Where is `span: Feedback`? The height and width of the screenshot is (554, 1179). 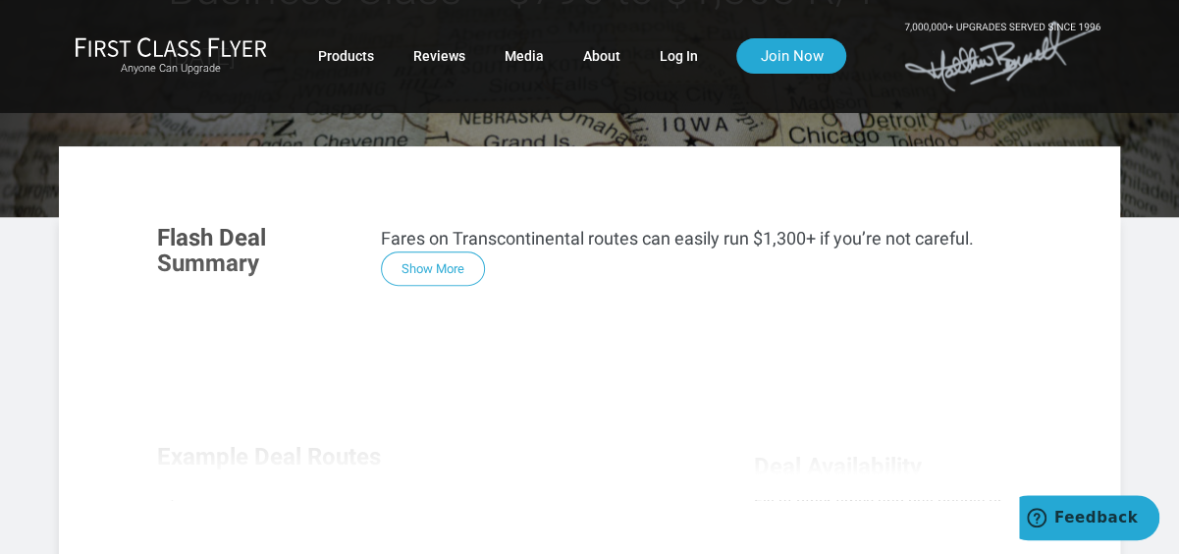 span: Feedback is located at coordinates (77, 23).